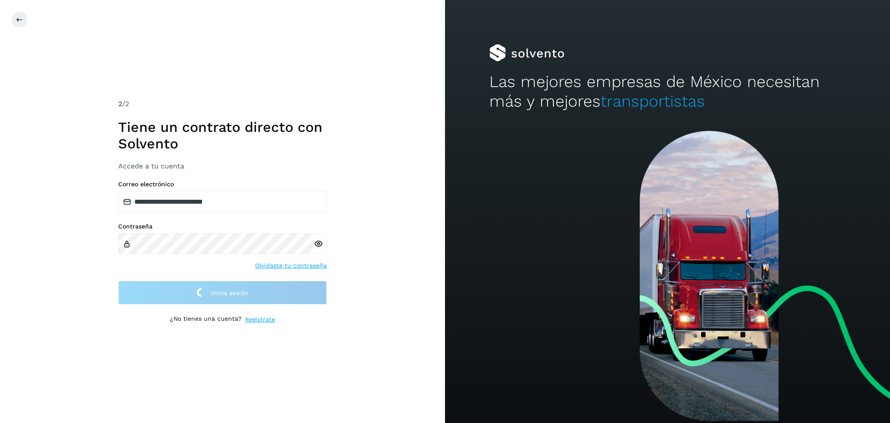  Describe the element at coordinates (223, 184) in the screenshot. I see `label: Correo electrónico` at that location.